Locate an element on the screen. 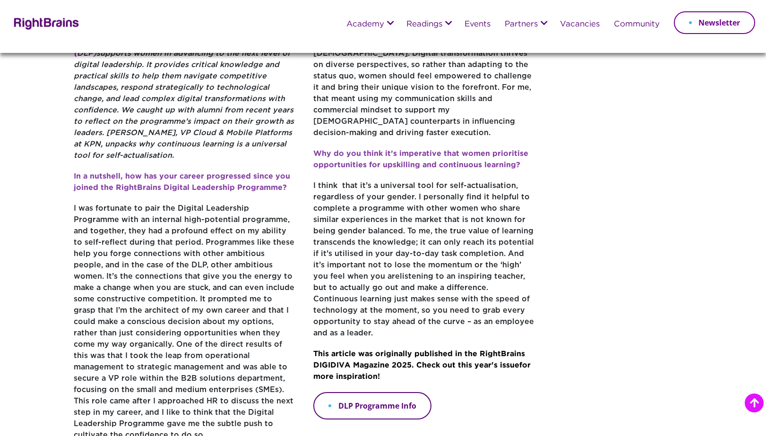  a: Readings is located at coordinates (424, 25).